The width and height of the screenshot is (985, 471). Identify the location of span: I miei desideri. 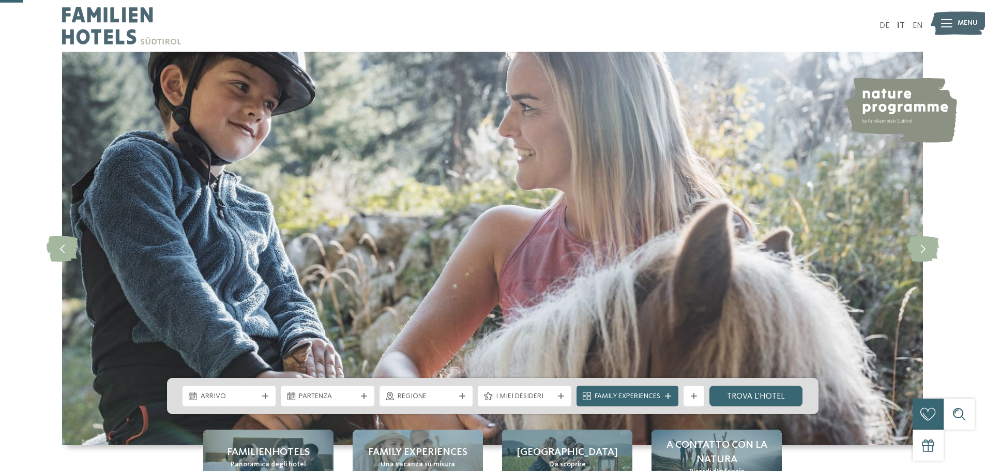
(524, 397).